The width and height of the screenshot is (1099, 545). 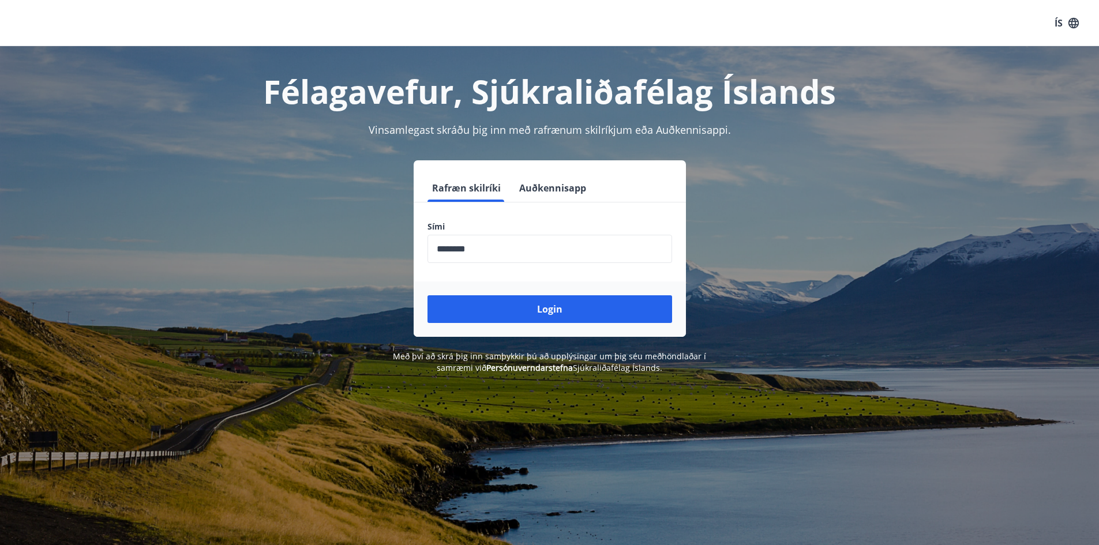 I want to click on span: Með því að skrá þig inn samþykkir þú að upplýsingar um þig séu meðhöndlaðar í samræmi við Sjúkral..., so click(x=549, y=362).